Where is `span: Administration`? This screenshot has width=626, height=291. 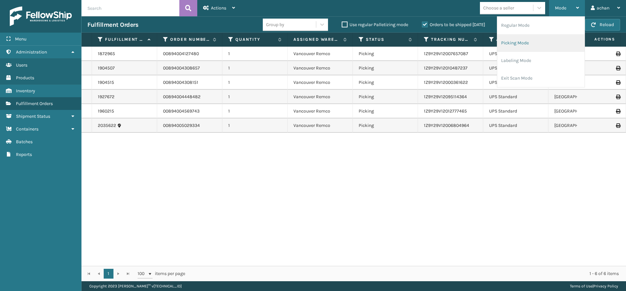 span: Administration is located at coordinates (31, 52).